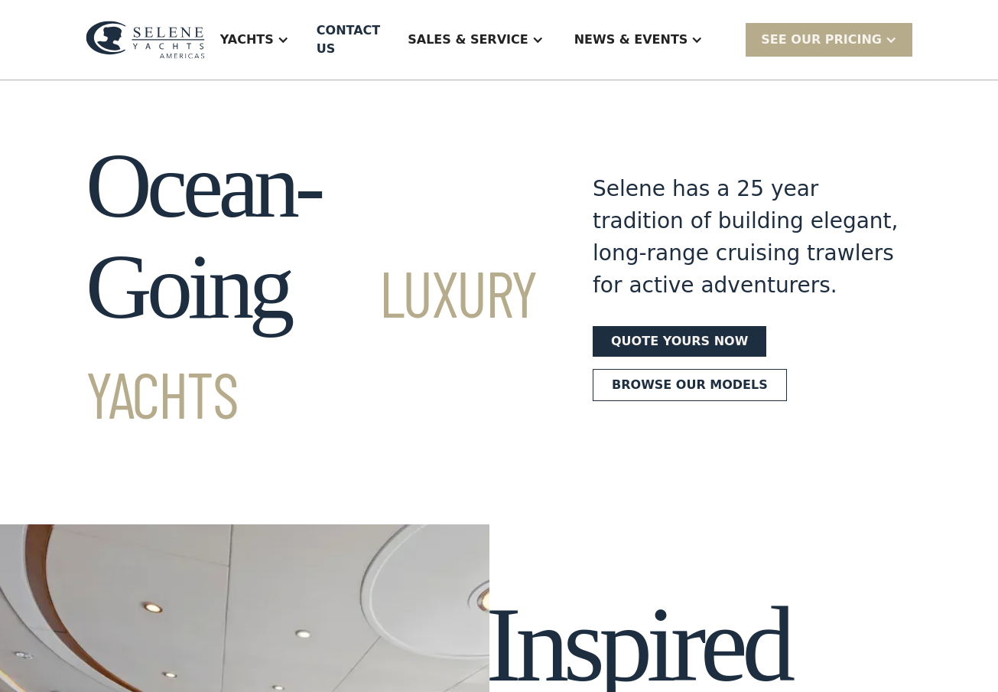  Describe the element at coordinates (311, 342) in the screenshot. I see `span: Luxury Yachts` at that location.